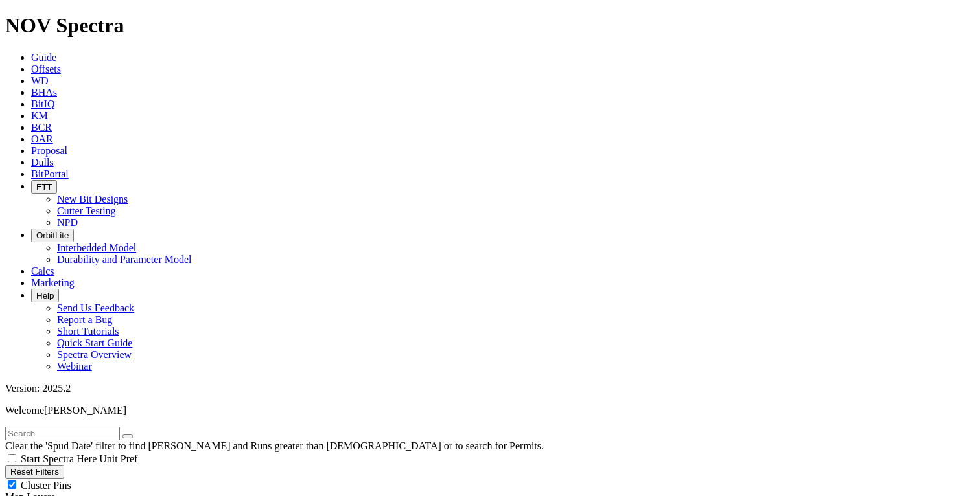 The height and width of the screenshot is (496, 967). What do you see at coordinates (43, 104) in the screenshot?
I see `span: BitIQ` at bounding box center [43, 104].